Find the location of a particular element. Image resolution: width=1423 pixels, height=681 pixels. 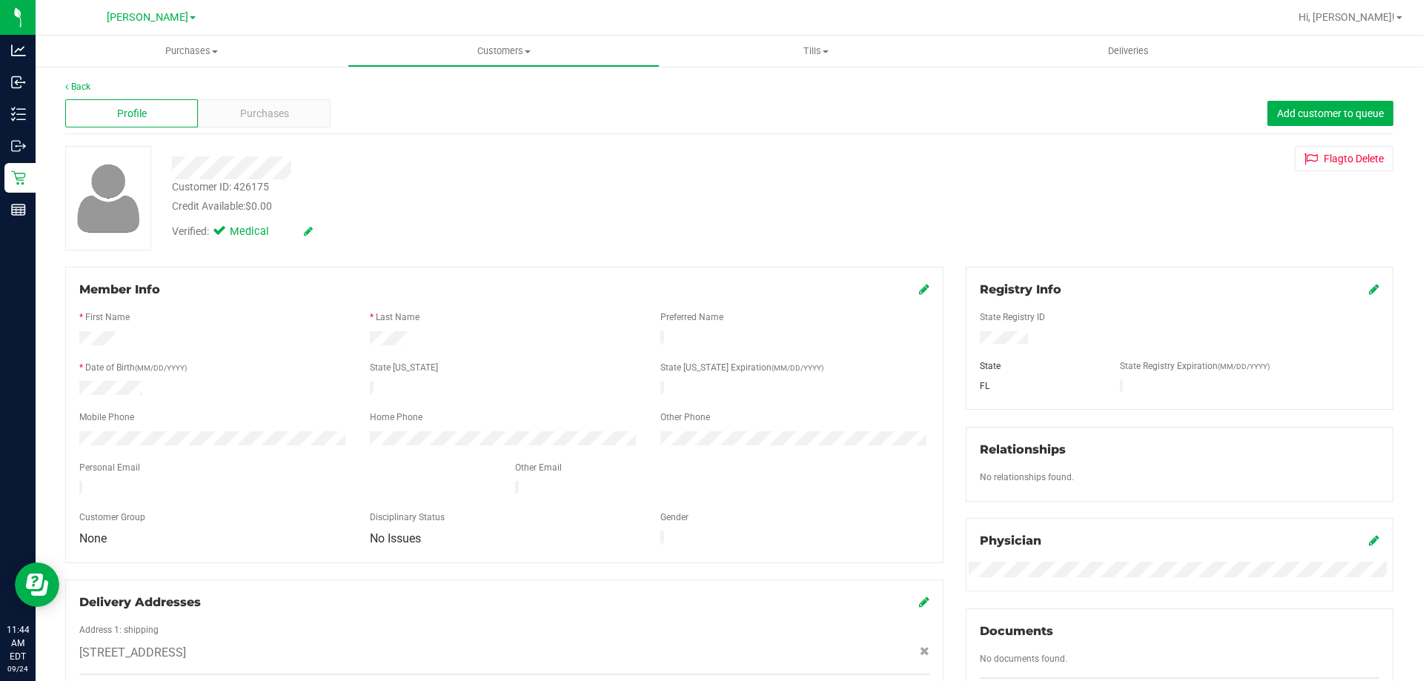

span: Add customer to queue is located at coordinates (1330, 113).